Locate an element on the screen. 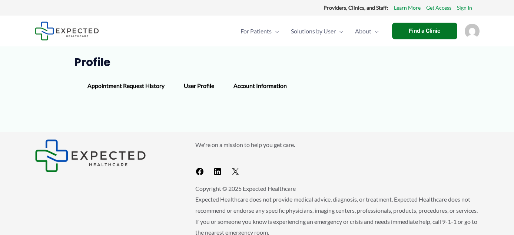 This screenshot has width=514, height=235. nav: Primary Site Navigation is located at coordinates (310, 31).